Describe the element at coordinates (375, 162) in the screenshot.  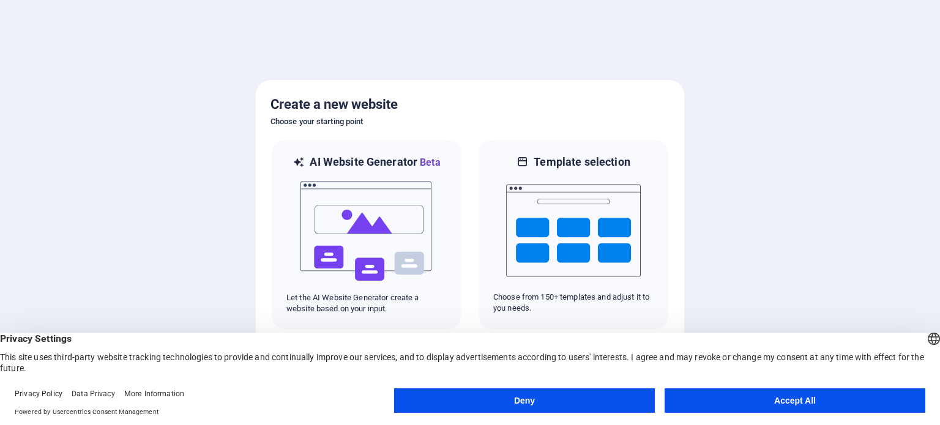
I see `h6: AI Website Generator` at that location.